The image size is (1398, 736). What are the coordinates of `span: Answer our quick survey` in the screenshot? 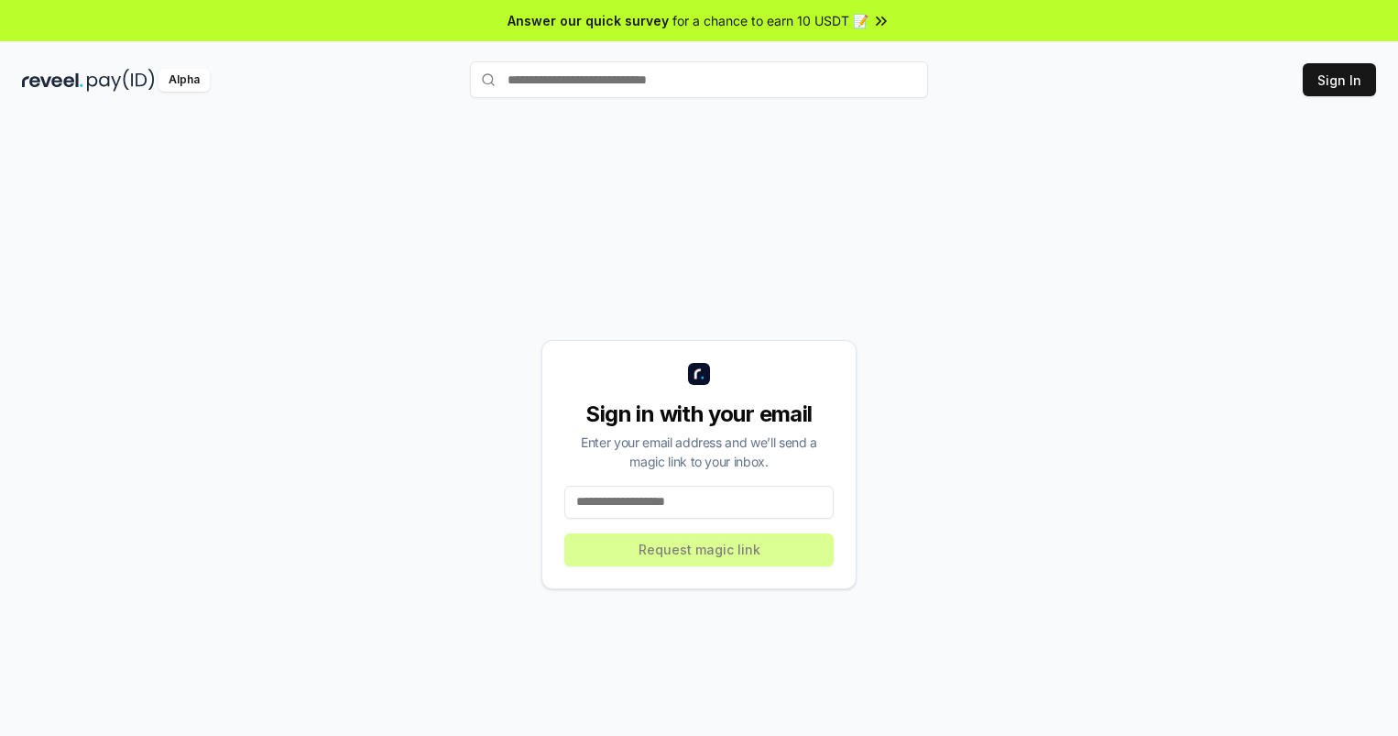 It's located at (588, 20).